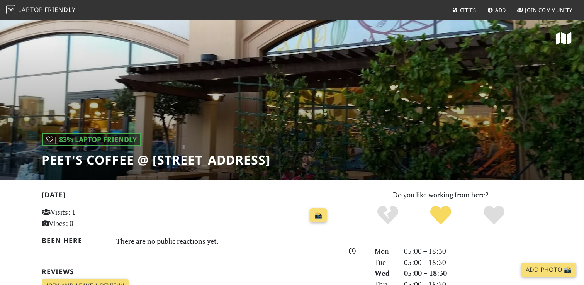  What do you see at coordinates (74, 240) in the screenshot?
I see `h2: Been here` at bounding box center [74, 240].